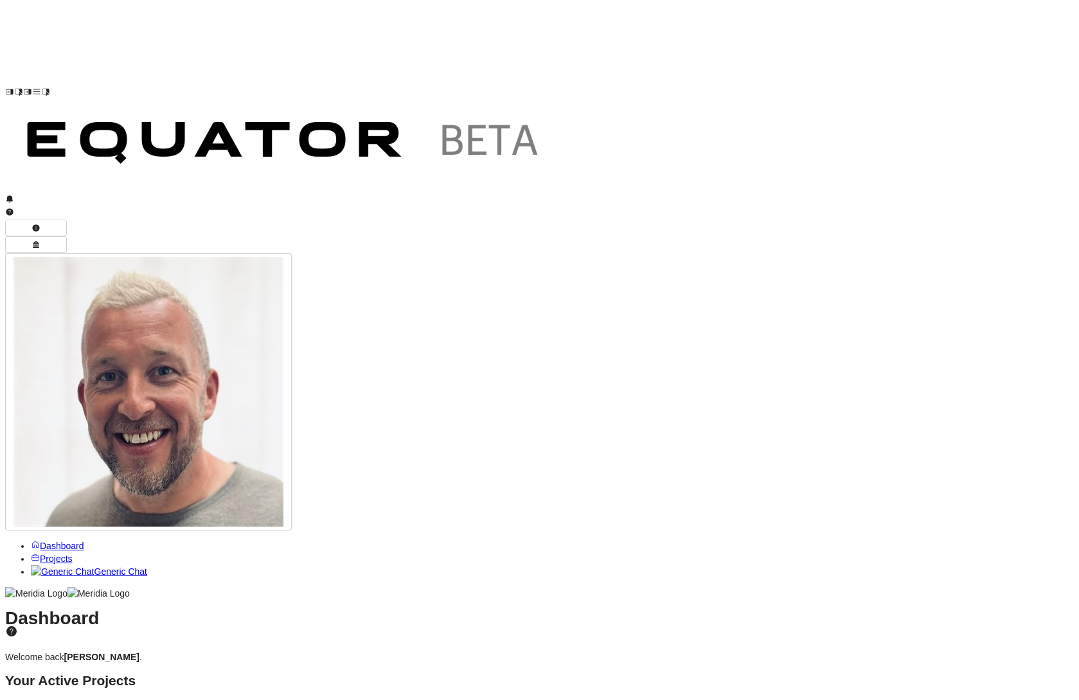 The image size is (1079, 700). I want to click on h2: Your Active Projects, so click(539, 681).